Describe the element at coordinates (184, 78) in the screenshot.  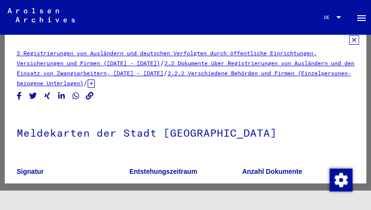
I see `a: 2.2.2 Verschiedene Behörden und Firmen (Einzelpersonen-bezogene Unterlagen)` at that location.